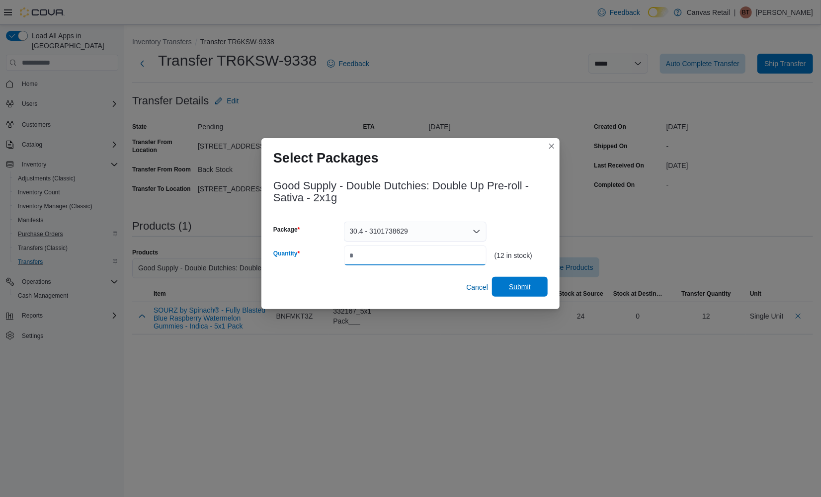 The image size is (821, 497). What do you see at coordinates (286, 253) in the screenshot?
I see `label: Quantity` at bounding box center [286, 253].